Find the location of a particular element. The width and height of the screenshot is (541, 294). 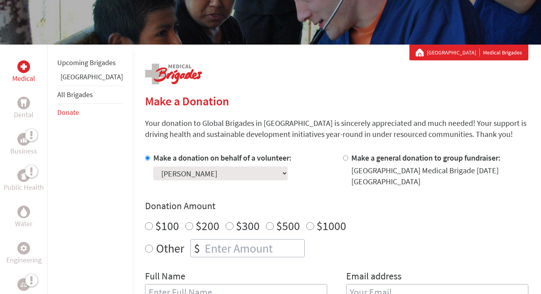

div: Legal Empowerment is located at coordinates (24, 285).